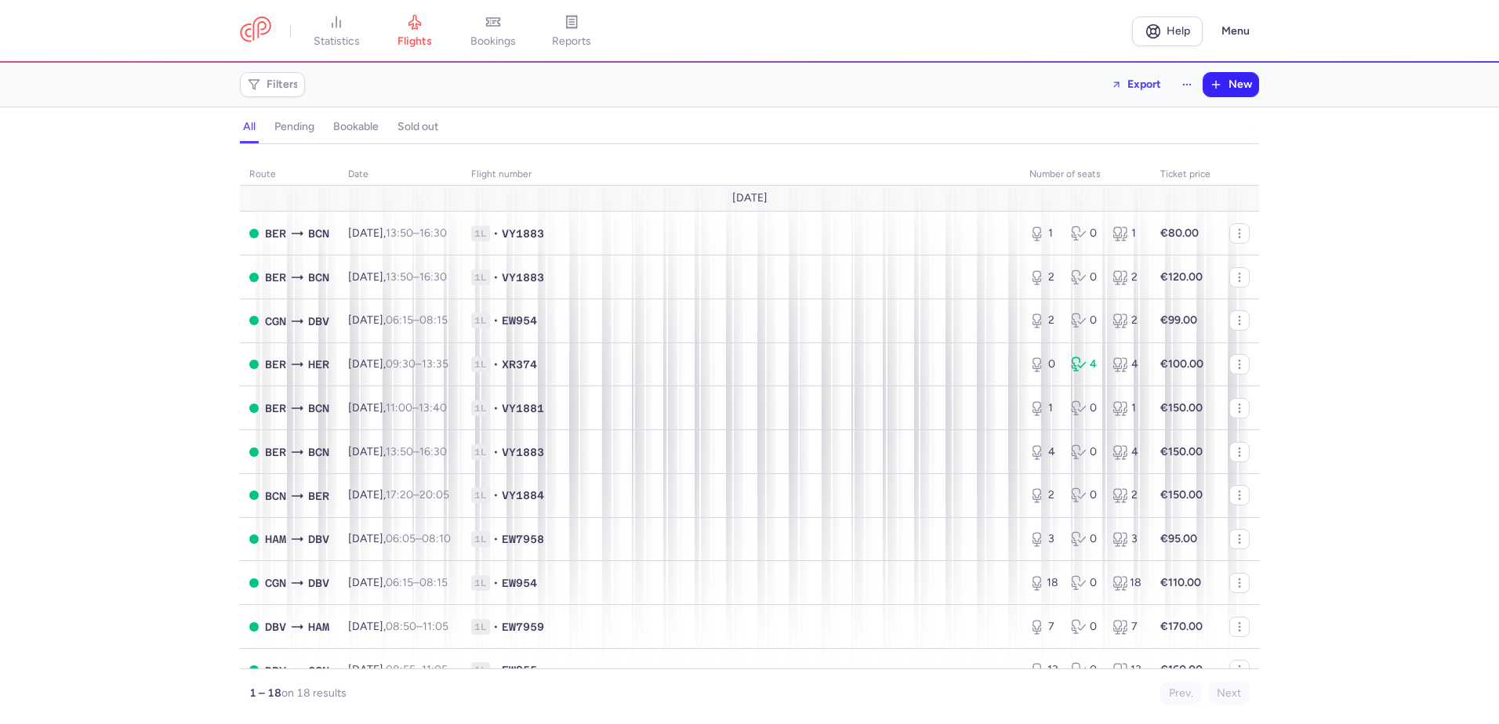 The image size is (1499, 724). I want to click on button: Filters, so click(272, 85).